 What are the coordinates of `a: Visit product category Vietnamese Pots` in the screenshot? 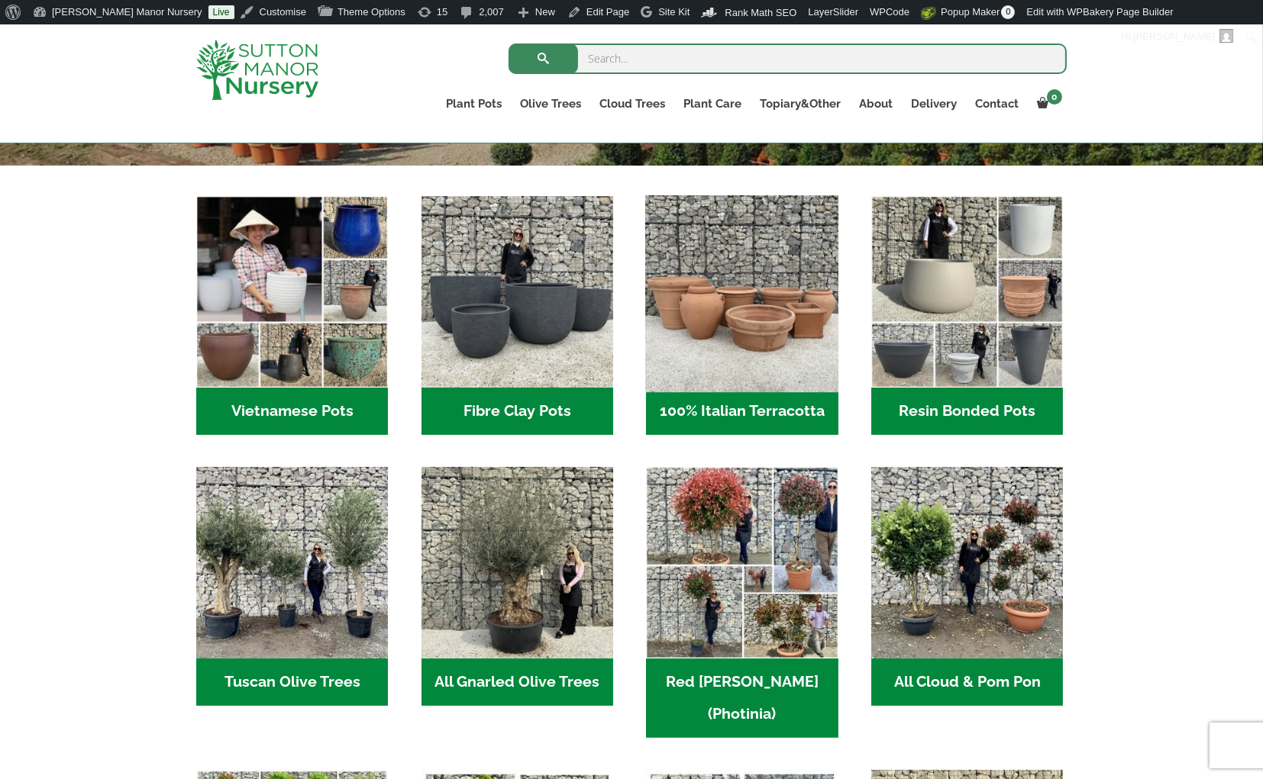 It's located at (292, 315).